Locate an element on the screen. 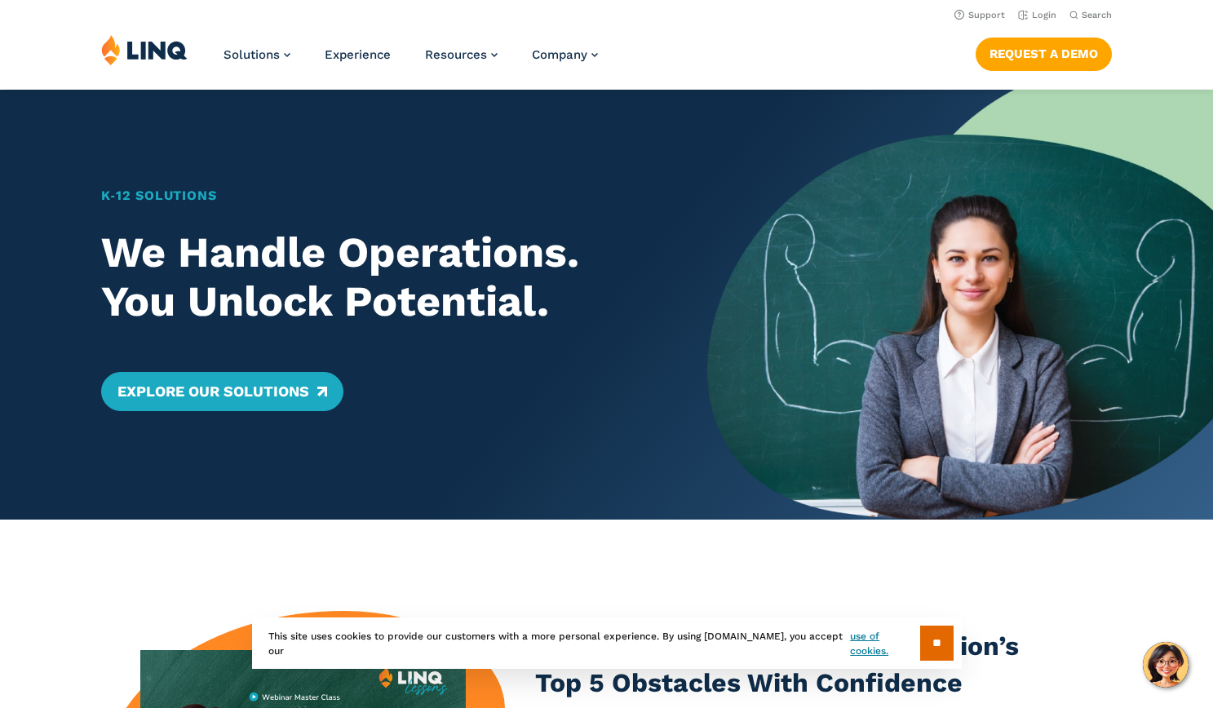 The height and width of the screenshot is (708, 1213). a: Request a Demo is located at coordinates (1043, 54).